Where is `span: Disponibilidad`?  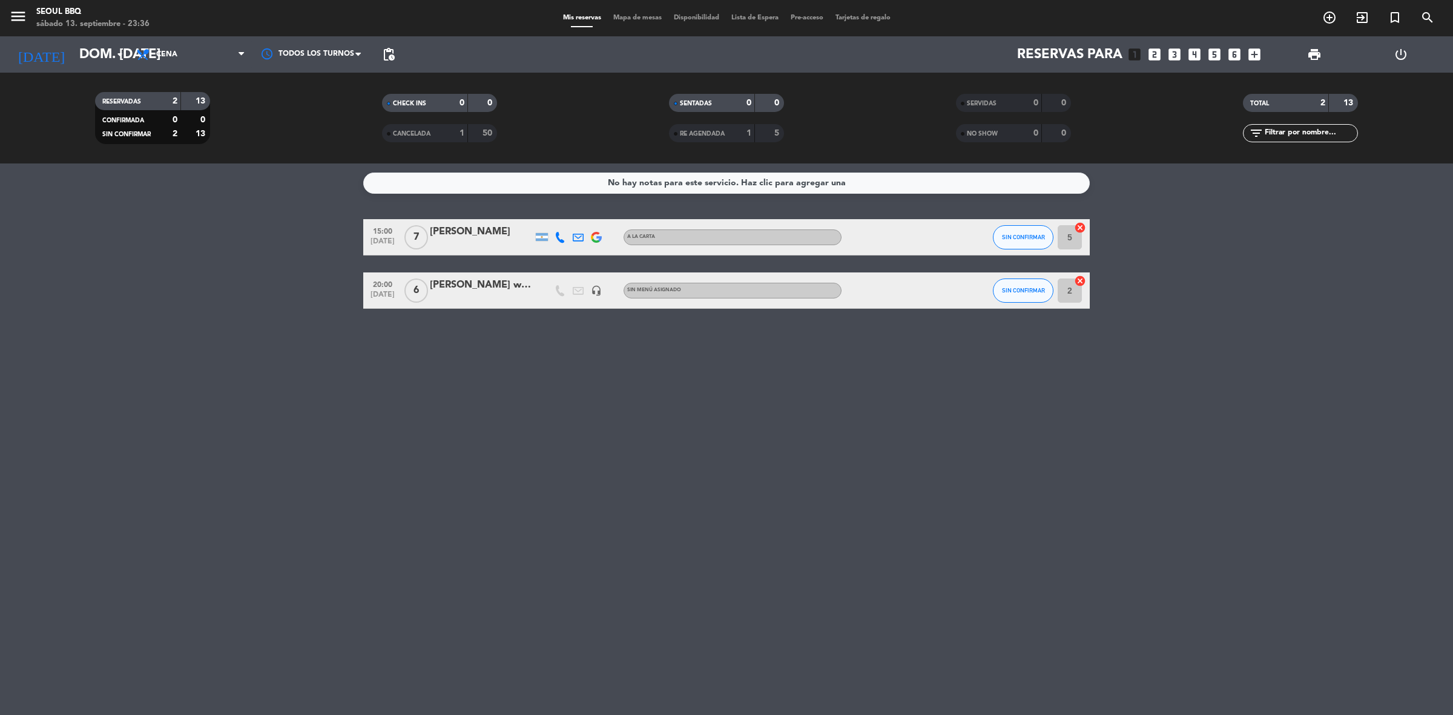
span: Disponibilidad is located at coordinates (696, 18).